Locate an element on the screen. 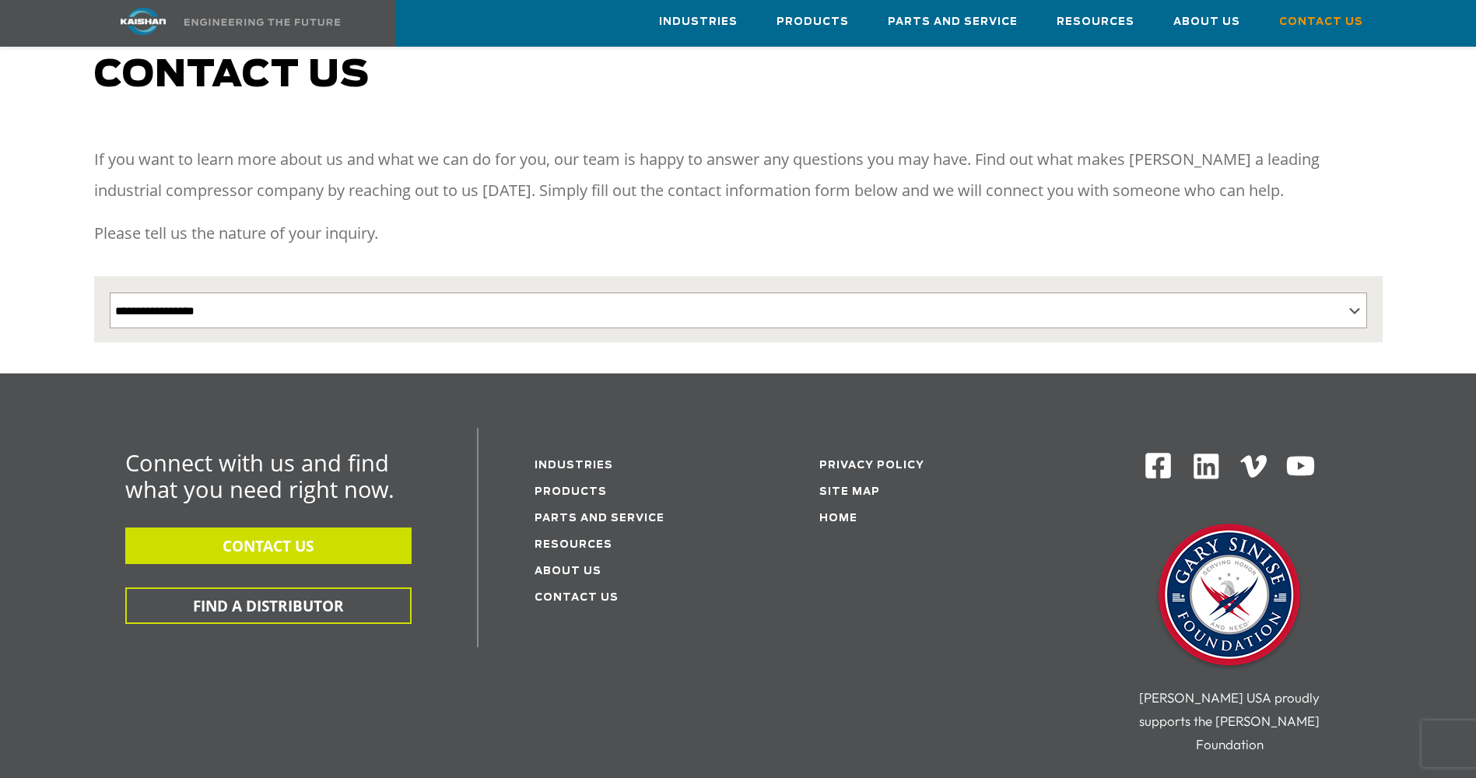  img: Gary Sinise Foundation is located at coordinates (1230, 597).